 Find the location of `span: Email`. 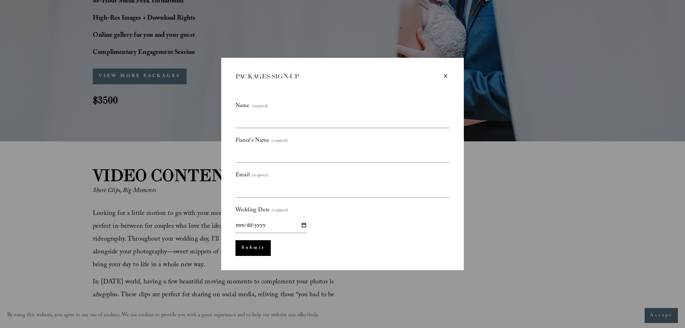

span: Email is located at coordinates (243, 175).